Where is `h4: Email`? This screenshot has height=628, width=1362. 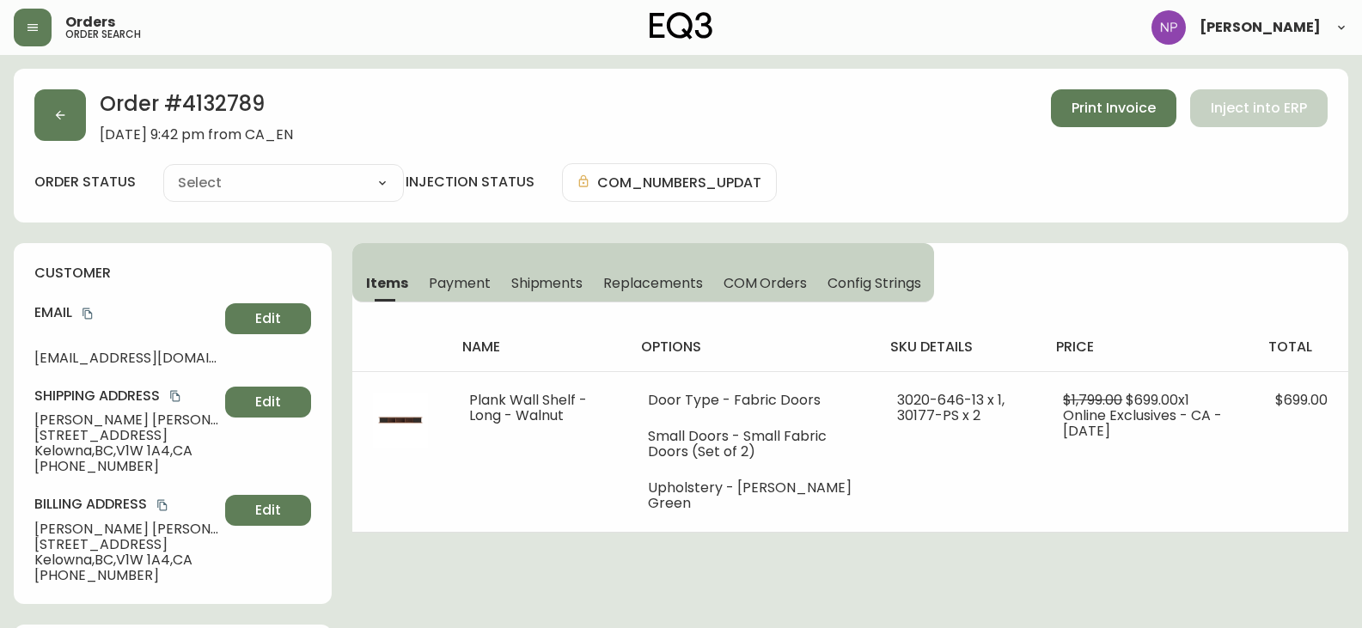 h4: Email is located at coordinates (126, 313).